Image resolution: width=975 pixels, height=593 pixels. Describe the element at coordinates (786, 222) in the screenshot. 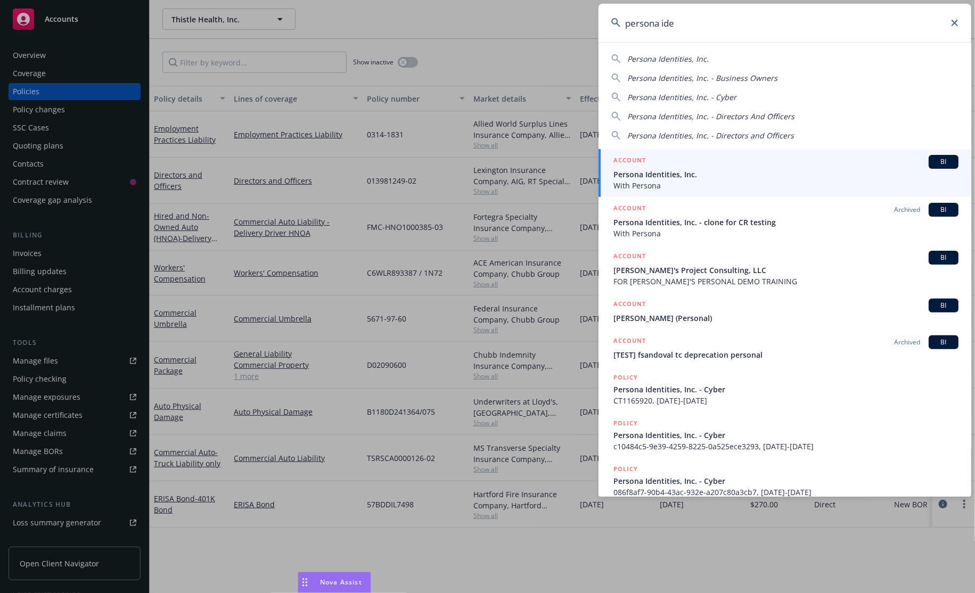

I see `span: Persona Identities, Inc. - clone for CR testing` at that location.